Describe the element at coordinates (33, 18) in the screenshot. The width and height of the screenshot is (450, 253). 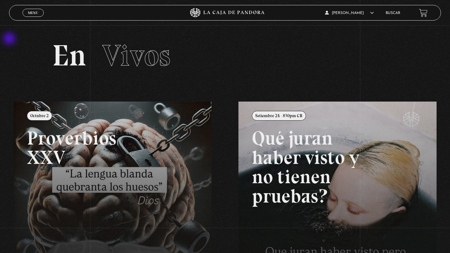
I see `span: Cerrar` at that location.